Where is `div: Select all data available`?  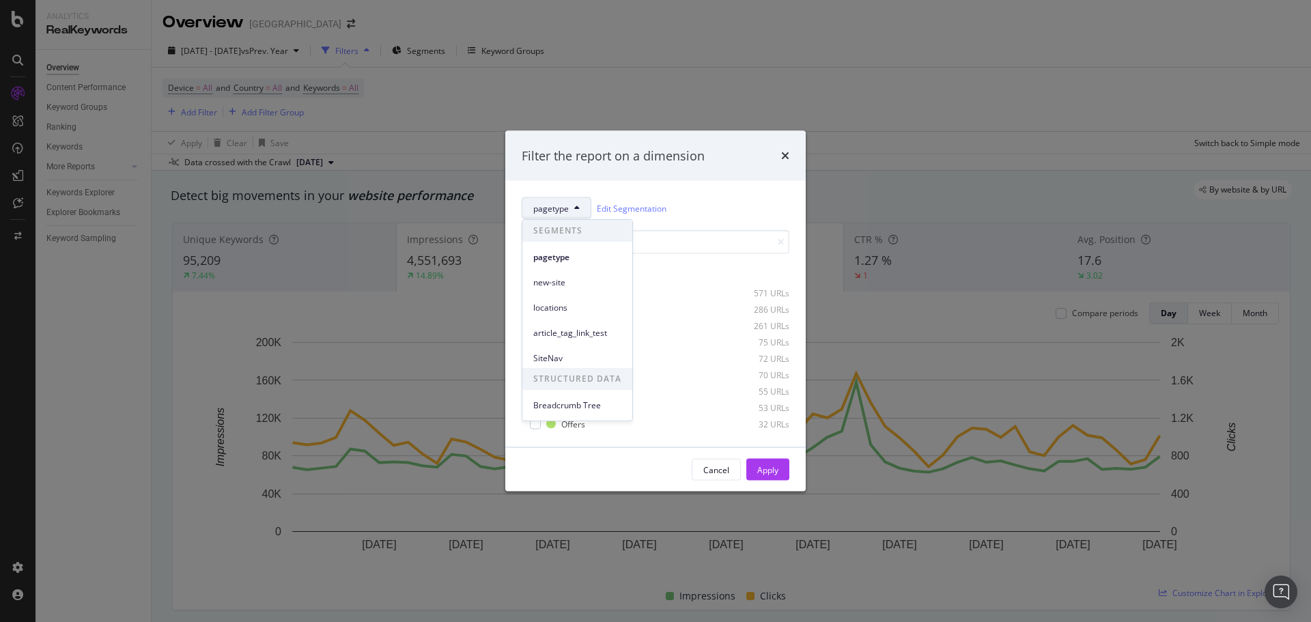 div: Select all data available is located at coordinates (655, 270).